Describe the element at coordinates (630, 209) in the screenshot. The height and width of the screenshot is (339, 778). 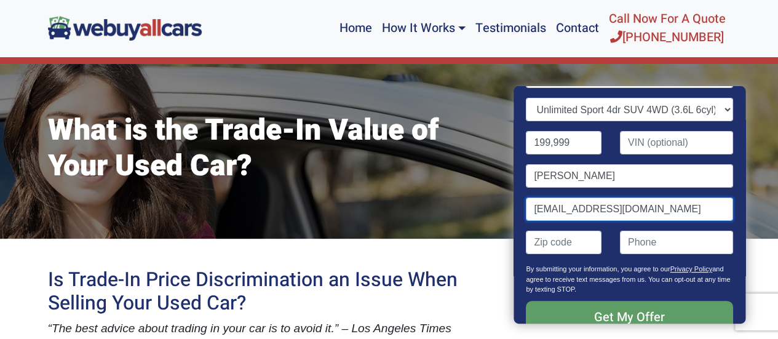
I see `input: Email` at that location.